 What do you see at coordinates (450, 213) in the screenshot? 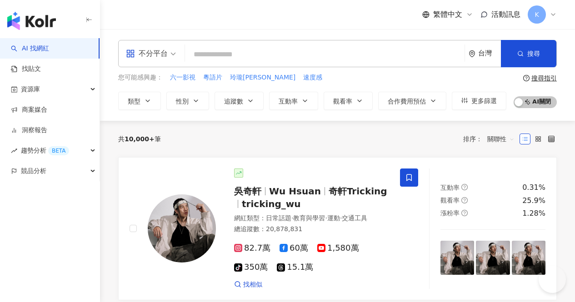
I see `span: 漲粉率` at bounding box center [450, 213].